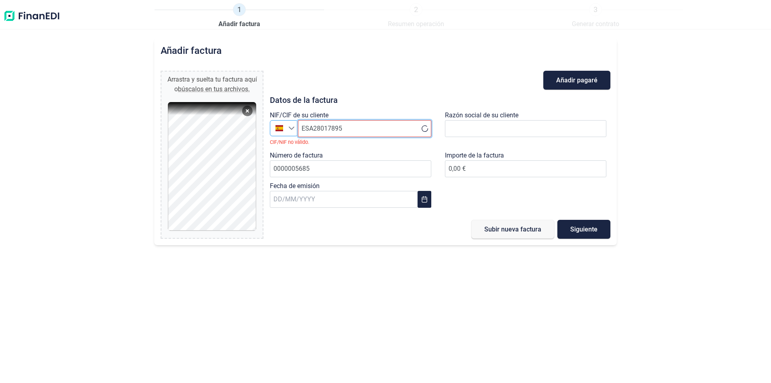 The height and width of the screenshot is (383, 771). What do you see at coordinates (576, 80) in the screenshot?
I see `button: Añadir pagaré` at bounding box center [576, 80].